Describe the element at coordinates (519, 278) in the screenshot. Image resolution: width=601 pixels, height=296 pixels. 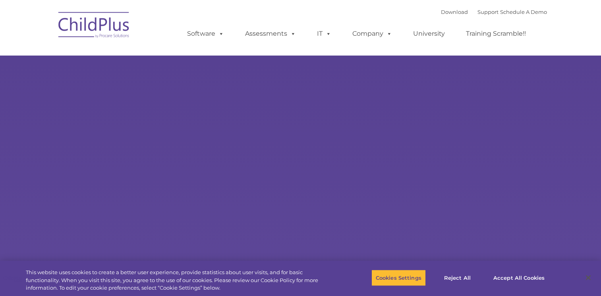
I see `button: Accept All Cookies` at that location.